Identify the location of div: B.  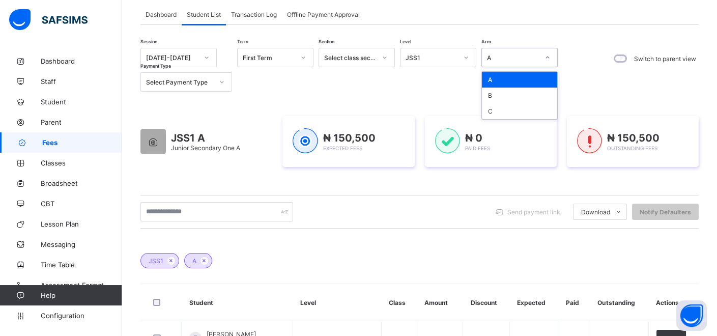
(519, 95).